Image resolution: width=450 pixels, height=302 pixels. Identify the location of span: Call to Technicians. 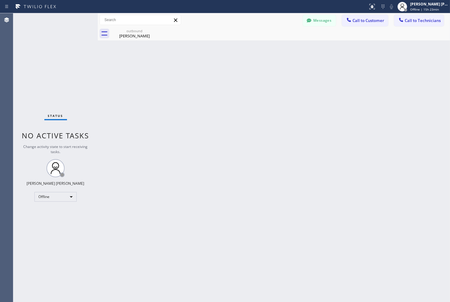
(422, 21).